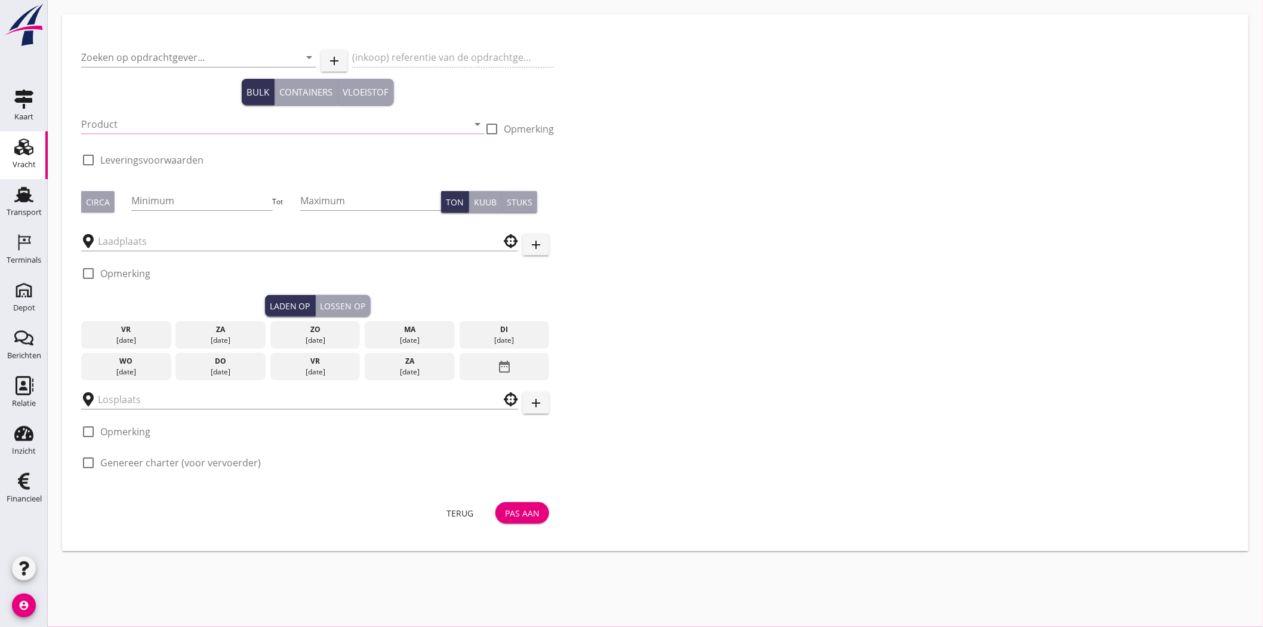  Describe the element at coordinates (343, 306) in the screenshot. I see `button: Lossen op` at that location.